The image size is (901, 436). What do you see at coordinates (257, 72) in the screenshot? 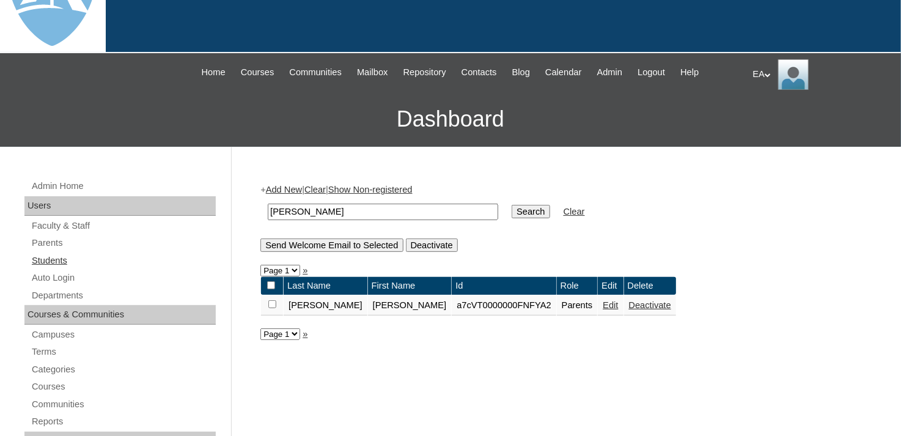
I see `span: Courses` at bounding box center [257, 72].